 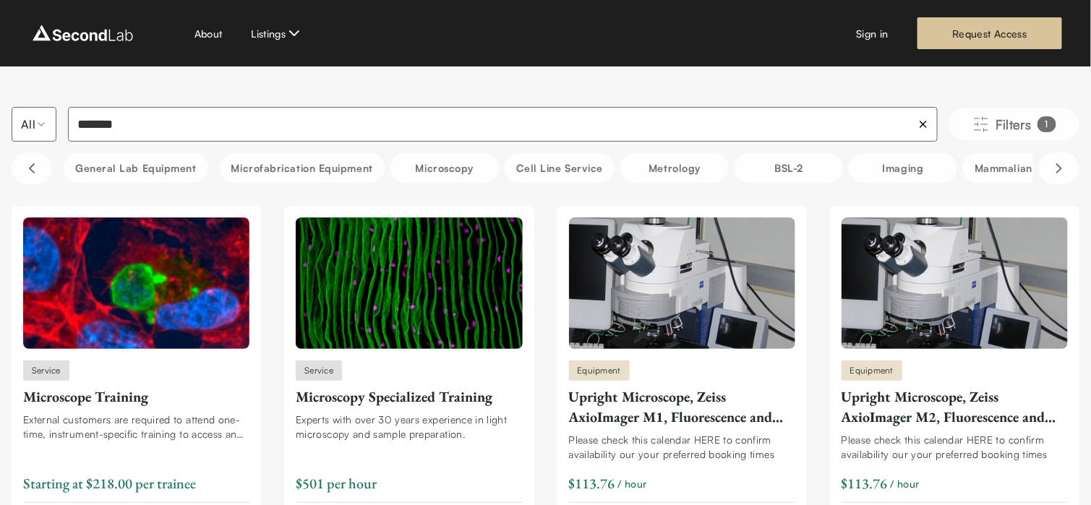 What do you see at coordinates (409, 283) in the screenshot?
I see `img: Microscopy Specialized Training` at bounding box center [409, 283].